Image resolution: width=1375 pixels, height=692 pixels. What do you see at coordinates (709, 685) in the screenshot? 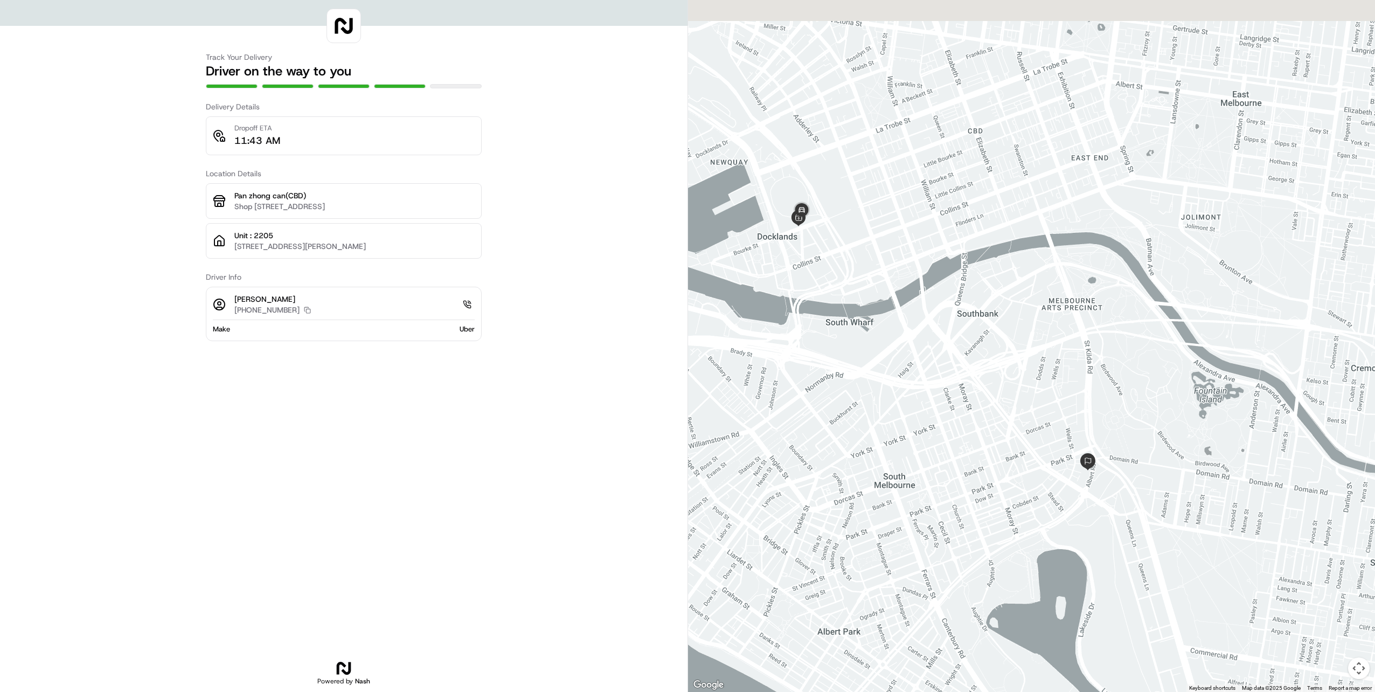
I see `img: Google` at bounding box center [709, 685].